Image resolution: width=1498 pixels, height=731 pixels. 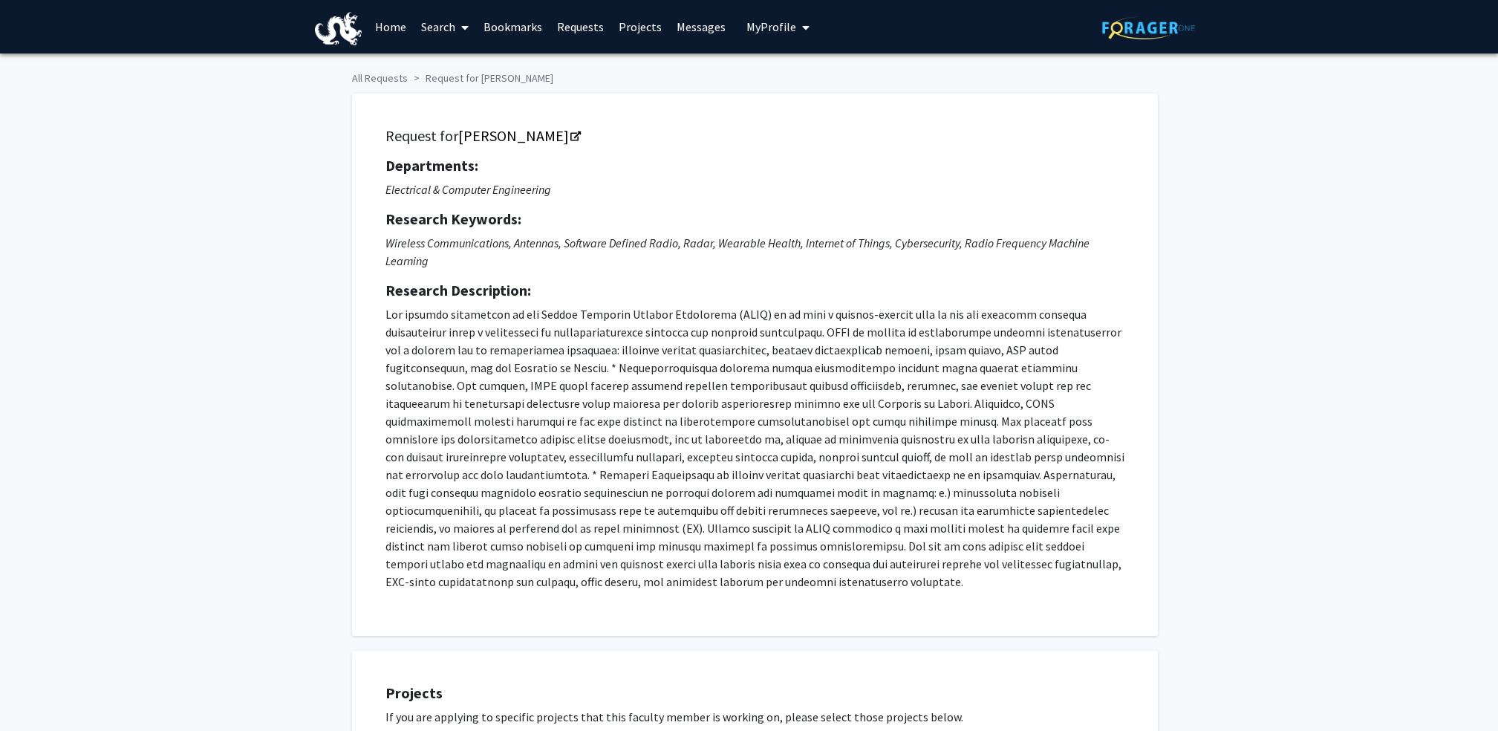 I want to click on ol: breadcrumb, so click(x=749, y=75).